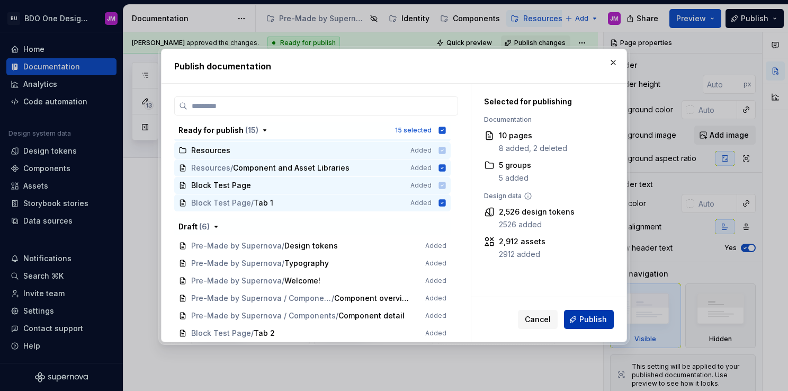  Describe the element at coordinates (522, 242) in the screenshot. I see `div: 2,912 assets` at that location.